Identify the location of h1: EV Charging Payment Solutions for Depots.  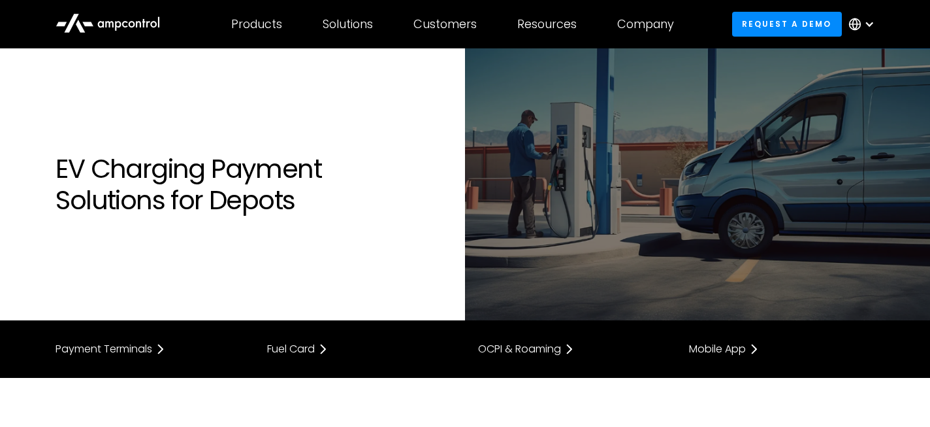
(253, 184).